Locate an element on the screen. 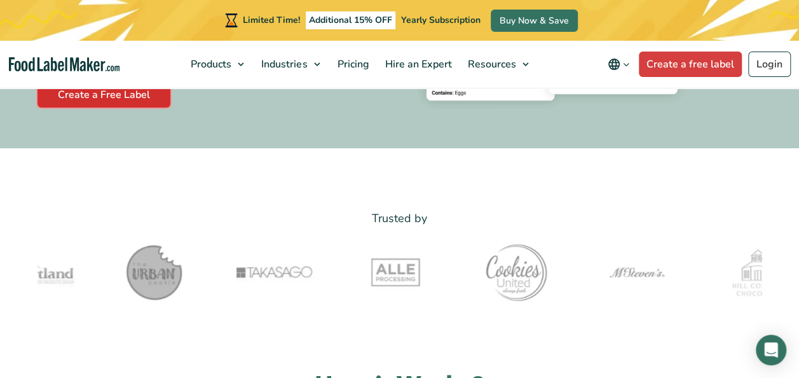 The height and width of the screenshot is (378, 799). span: Resources is located at coordinates (490, 64).